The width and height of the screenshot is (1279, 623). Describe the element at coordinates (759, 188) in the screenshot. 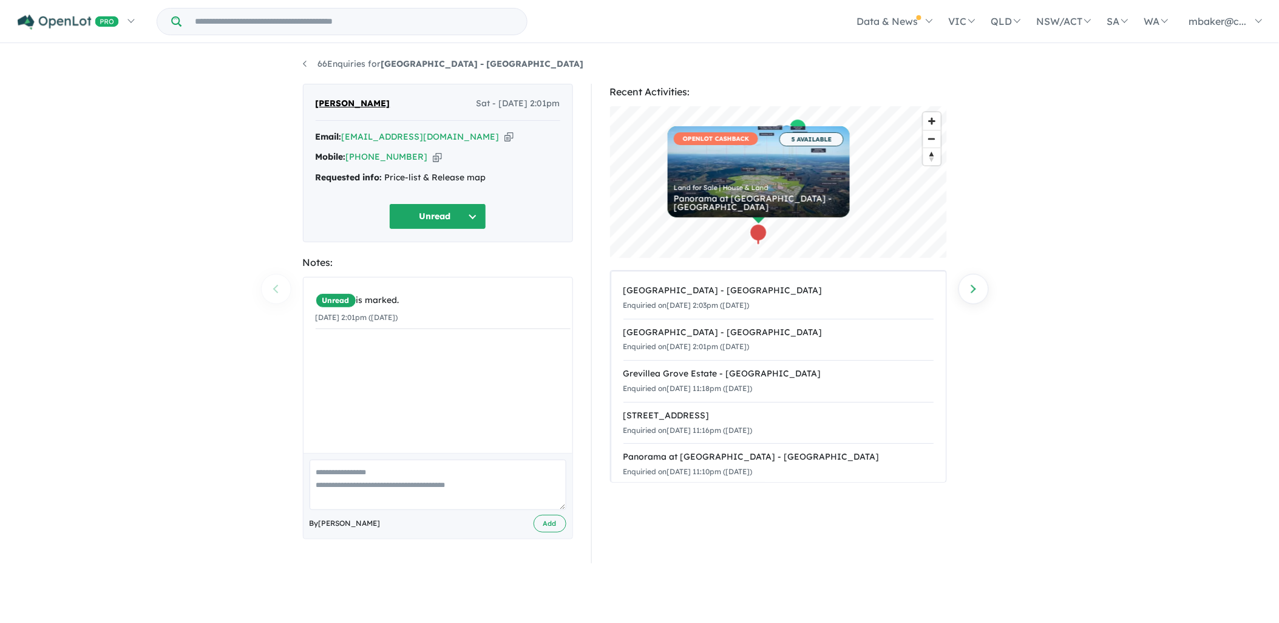

I see `div: Land for Sale | House & Land` at that location.